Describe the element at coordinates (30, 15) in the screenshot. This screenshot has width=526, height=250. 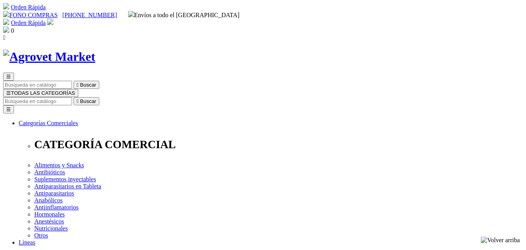
I see `a: FONO COMPRAS` at that location.